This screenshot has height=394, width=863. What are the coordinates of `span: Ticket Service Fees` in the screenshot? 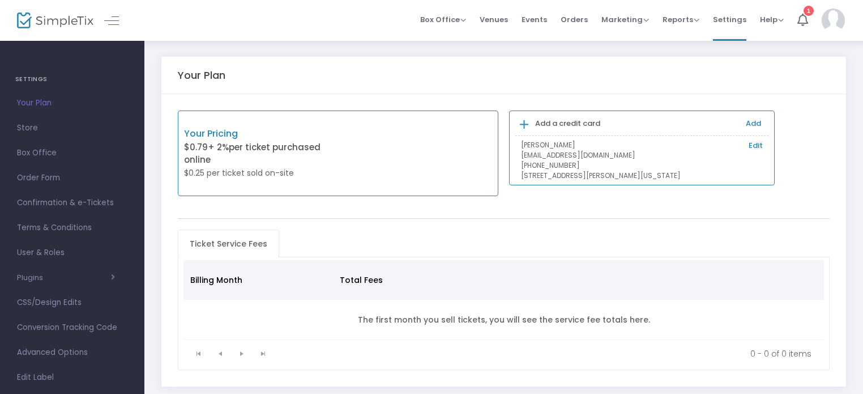 It's located at (228, 244).